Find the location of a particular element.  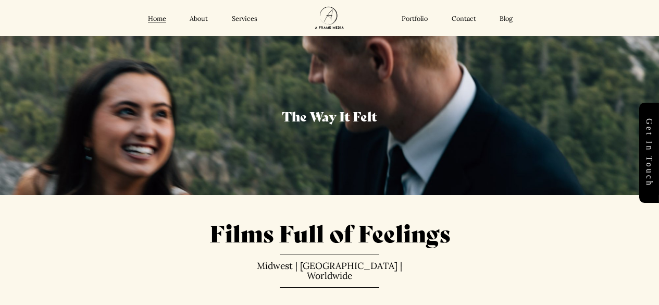

a: Services is located at coordinates (244, 19).